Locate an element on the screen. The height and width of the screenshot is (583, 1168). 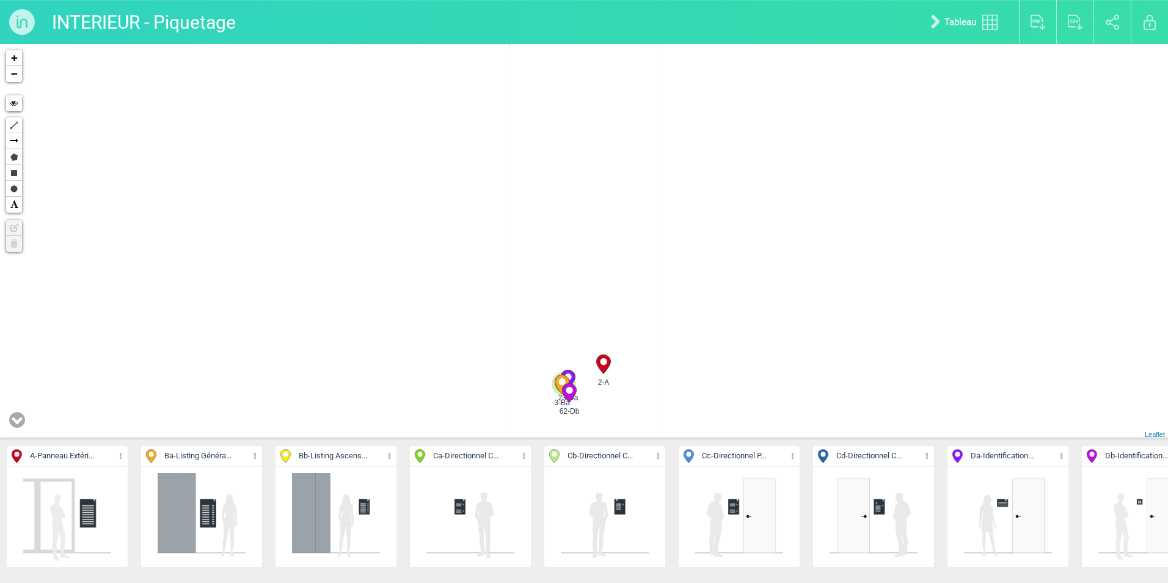
img: 081332726898.png is located at coordinates (470, 517).